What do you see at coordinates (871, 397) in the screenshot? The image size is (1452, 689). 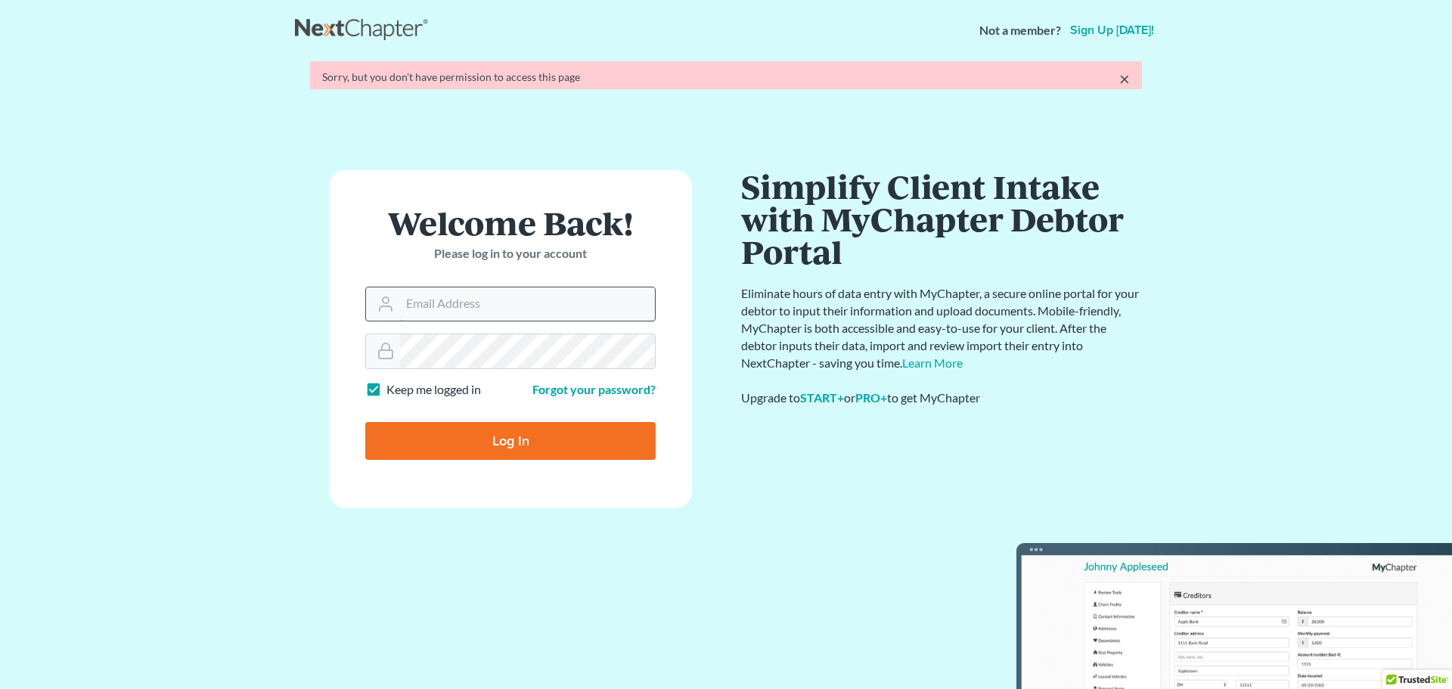 I see `a: PRO+` at bounding box center [871, 397].